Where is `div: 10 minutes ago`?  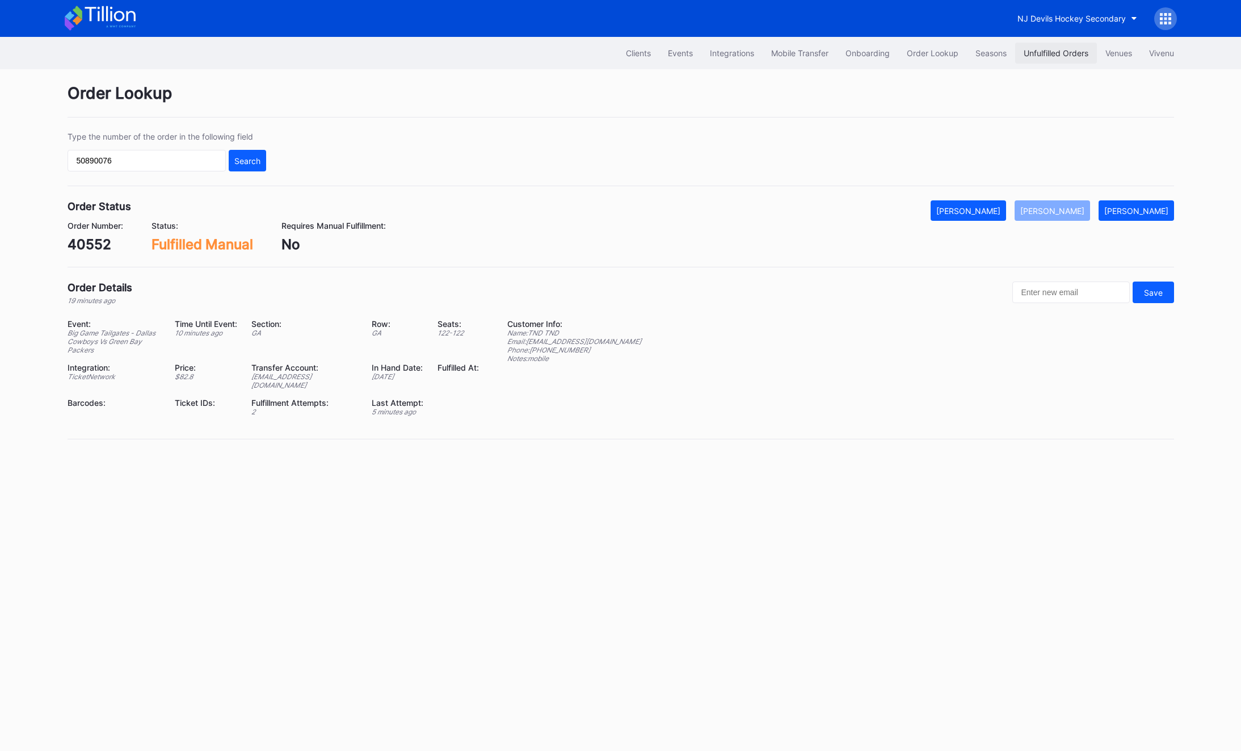
div: 10 minutes ago is located at coordinates (206, 333).